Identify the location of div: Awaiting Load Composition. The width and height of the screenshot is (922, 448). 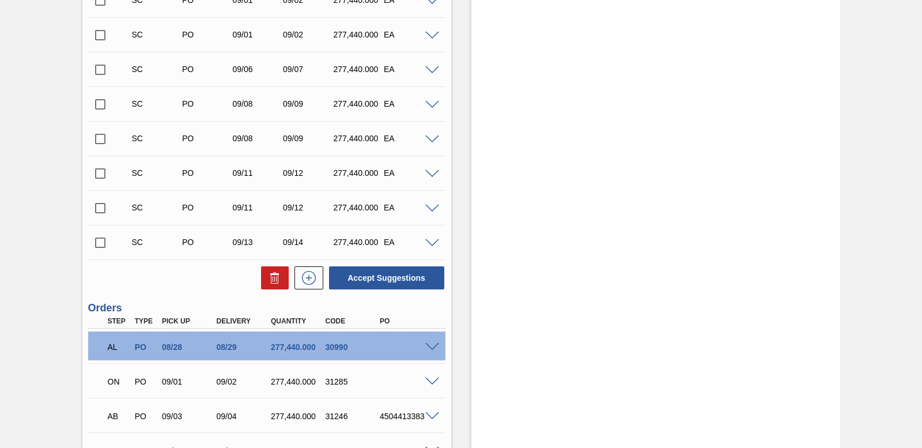
(119, 347).